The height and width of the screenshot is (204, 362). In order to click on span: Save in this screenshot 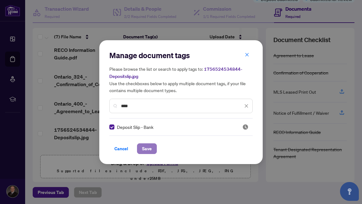, I will do `click(147, 149)`.